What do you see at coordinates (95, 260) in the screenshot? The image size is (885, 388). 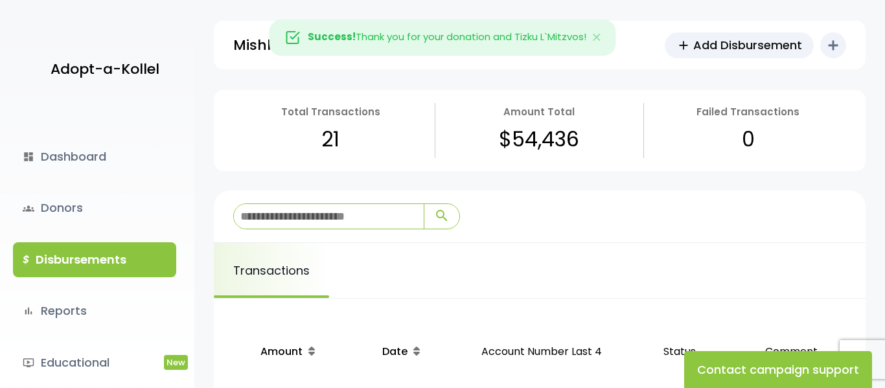 I see `a: $Disbursements` at bounding box center [95, 260].